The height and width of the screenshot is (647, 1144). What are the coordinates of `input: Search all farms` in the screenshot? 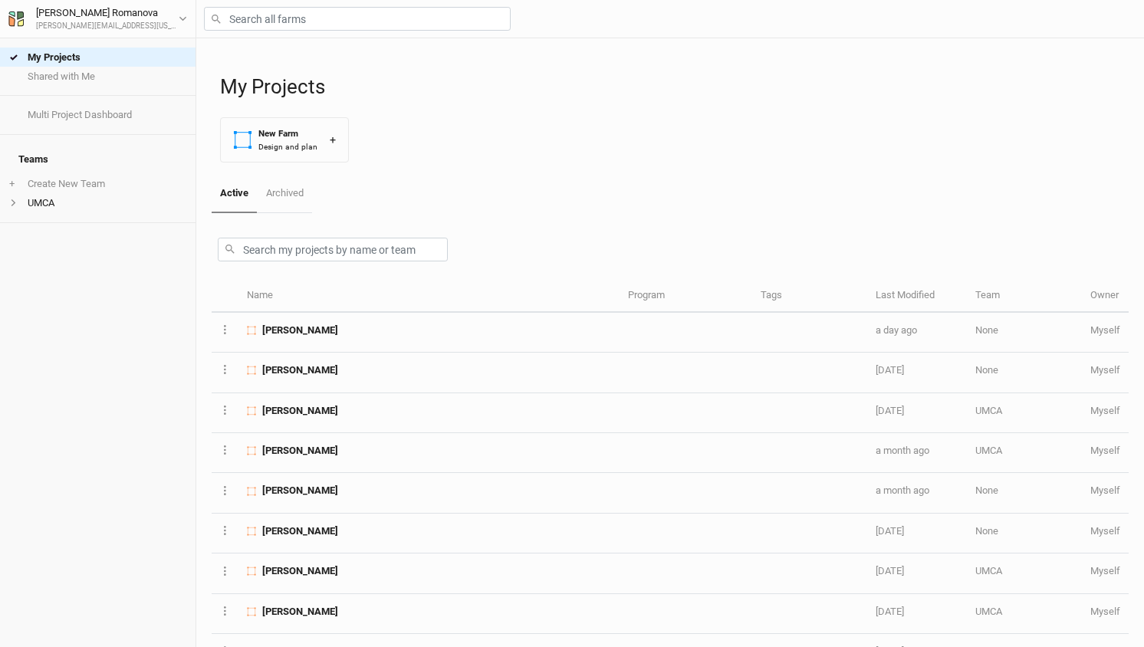 It's located at (357, 18).